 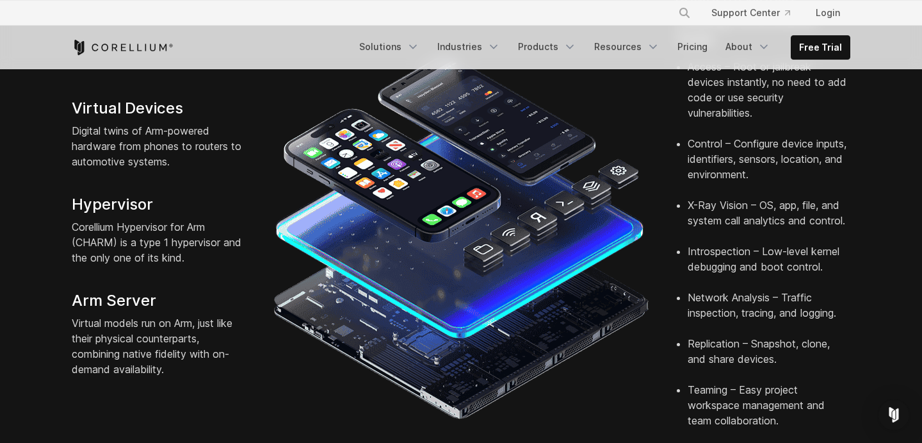 What do you see at coordinates (160, 146) in the screenshot?
I see `p: Digital twins of Arm-powered hardware from phones to routers to automotive systems.` at bounding box center [160, 146].